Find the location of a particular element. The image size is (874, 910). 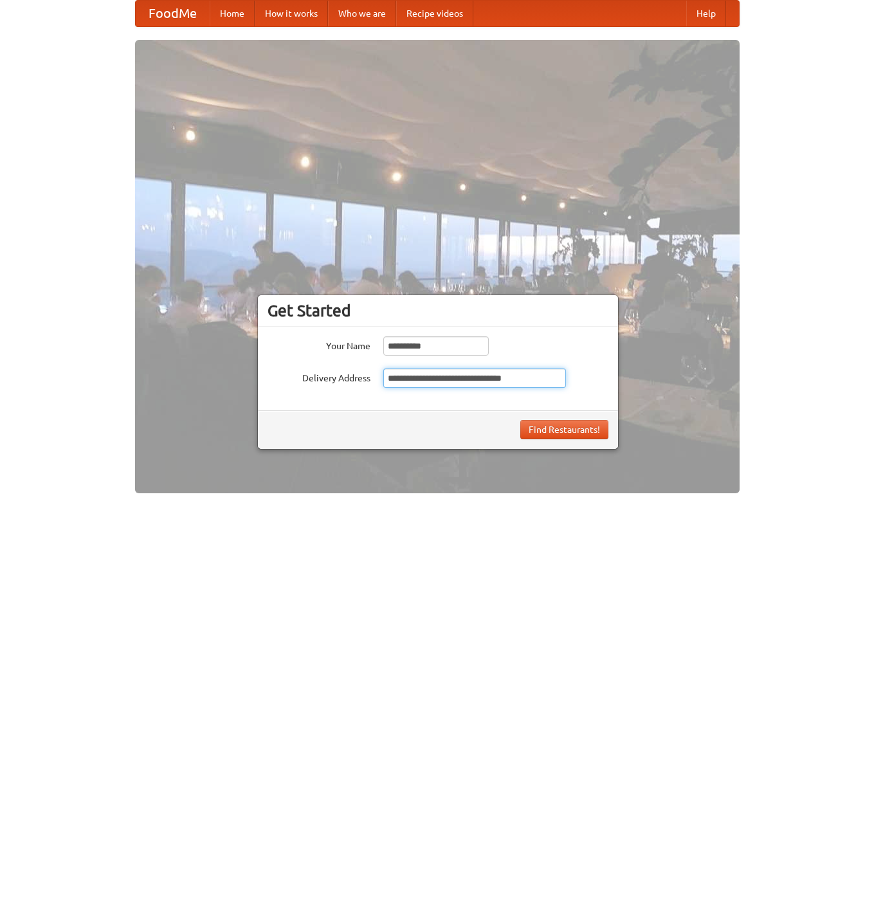

button: Find Restaurants! is located at coordinates (564, 430).